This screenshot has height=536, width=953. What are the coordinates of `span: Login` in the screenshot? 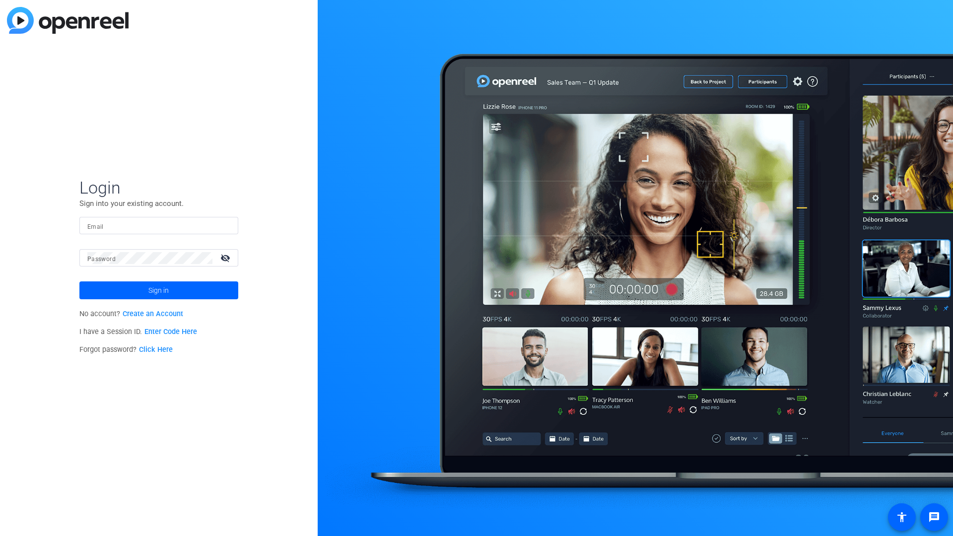 It's located at (159, 188).